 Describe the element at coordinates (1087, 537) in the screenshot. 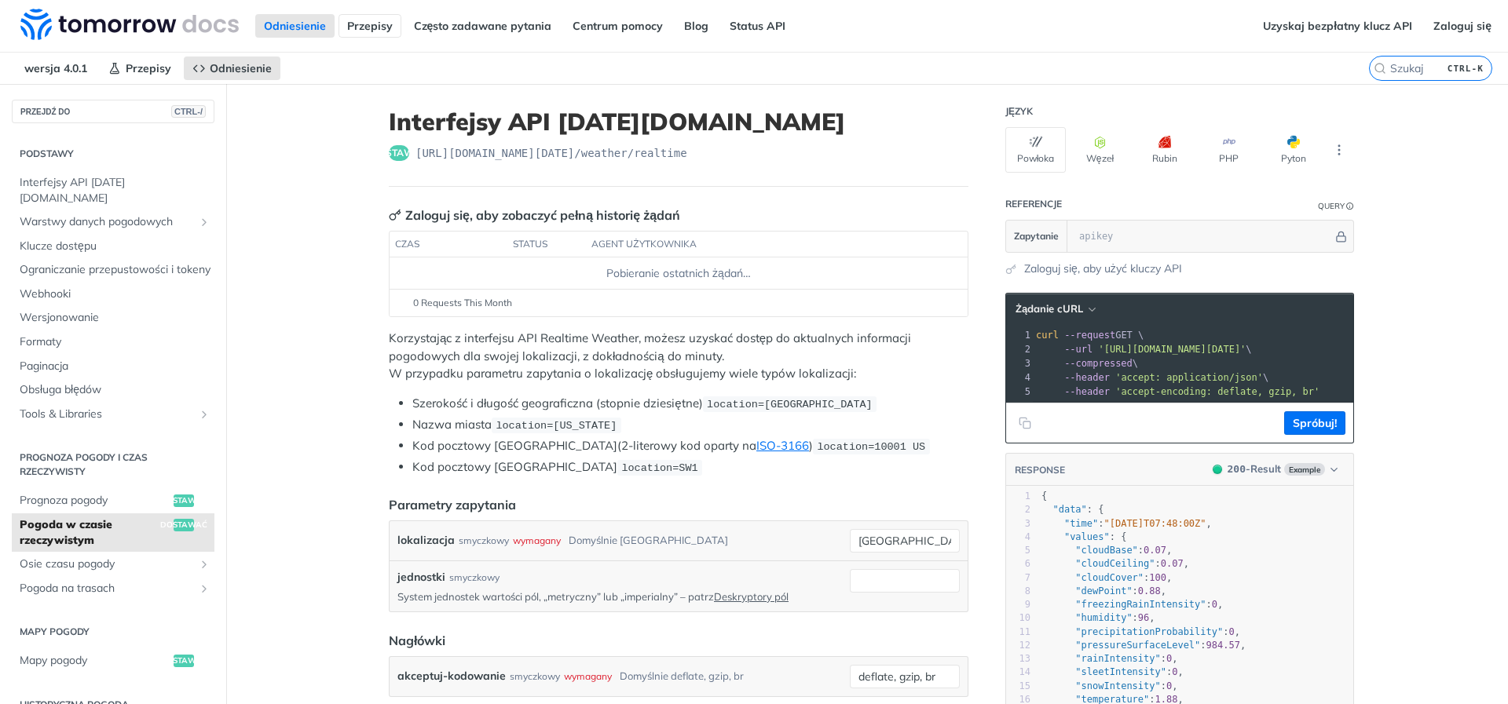

I see `span: "values"` at that location.